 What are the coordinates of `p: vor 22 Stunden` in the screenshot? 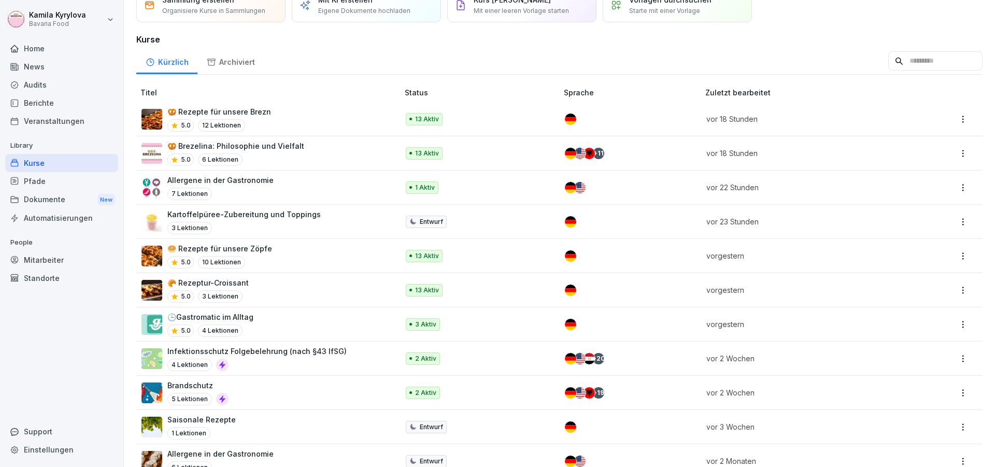 It's located at (803, 187).